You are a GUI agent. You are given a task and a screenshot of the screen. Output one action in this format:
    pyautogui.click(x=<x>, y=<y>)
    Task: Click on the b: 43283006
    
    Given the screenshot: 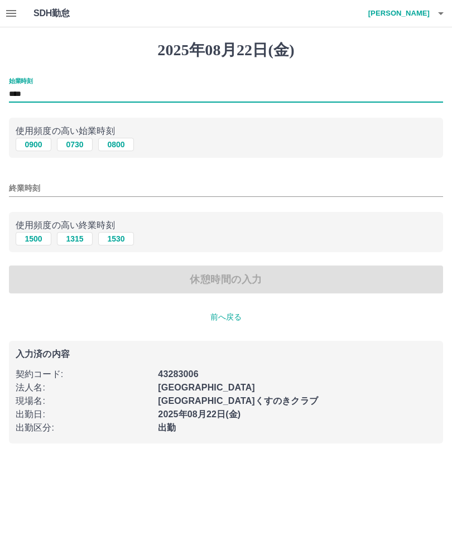 What is the action you would take?
    pyautogui.click(x=178, y=374)
    